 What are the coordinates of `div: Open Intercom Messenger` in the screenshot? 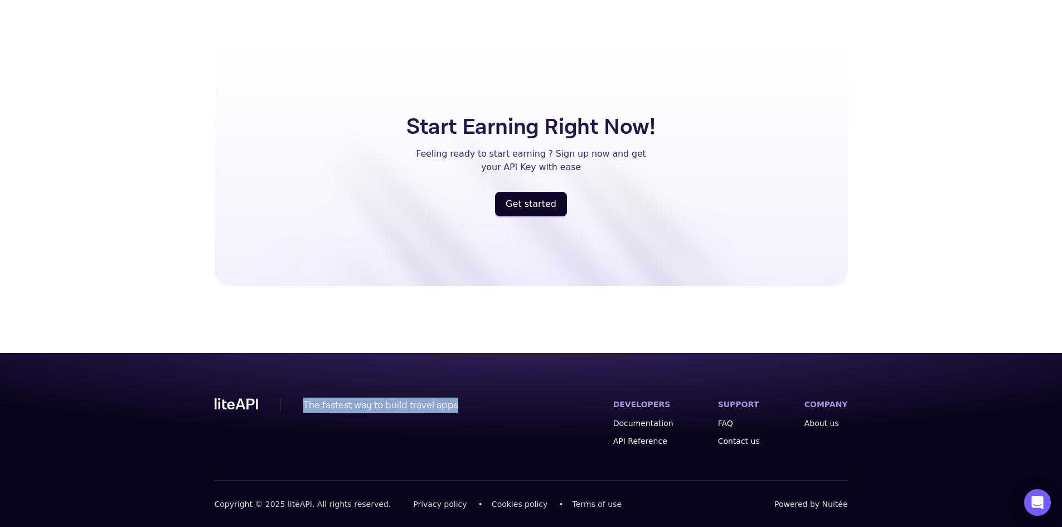 It's located at (1037, 502).